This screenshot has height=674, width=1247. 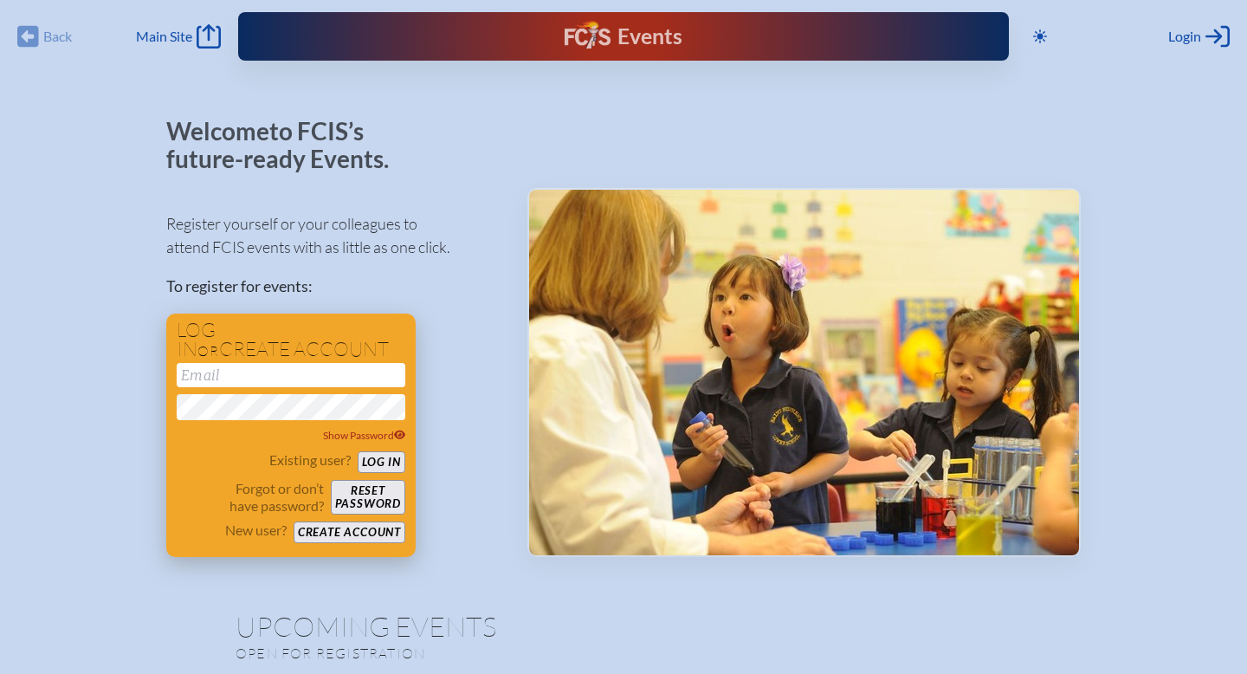 I want to click on div: FCIS Events — Future ready, so click(x=623, y=36).